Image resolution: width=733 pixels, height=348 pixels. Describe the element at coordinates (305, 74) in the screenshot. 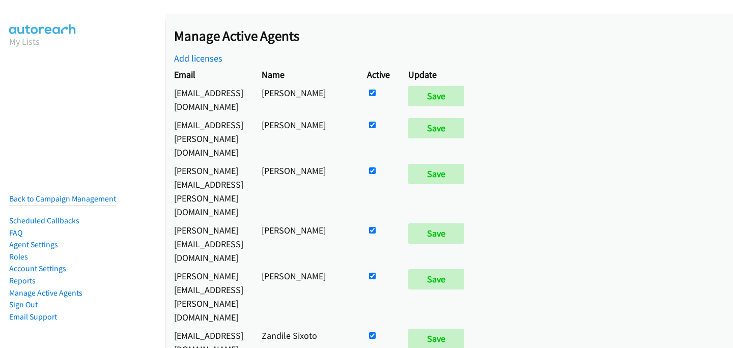

I see `th: Name` at that location.